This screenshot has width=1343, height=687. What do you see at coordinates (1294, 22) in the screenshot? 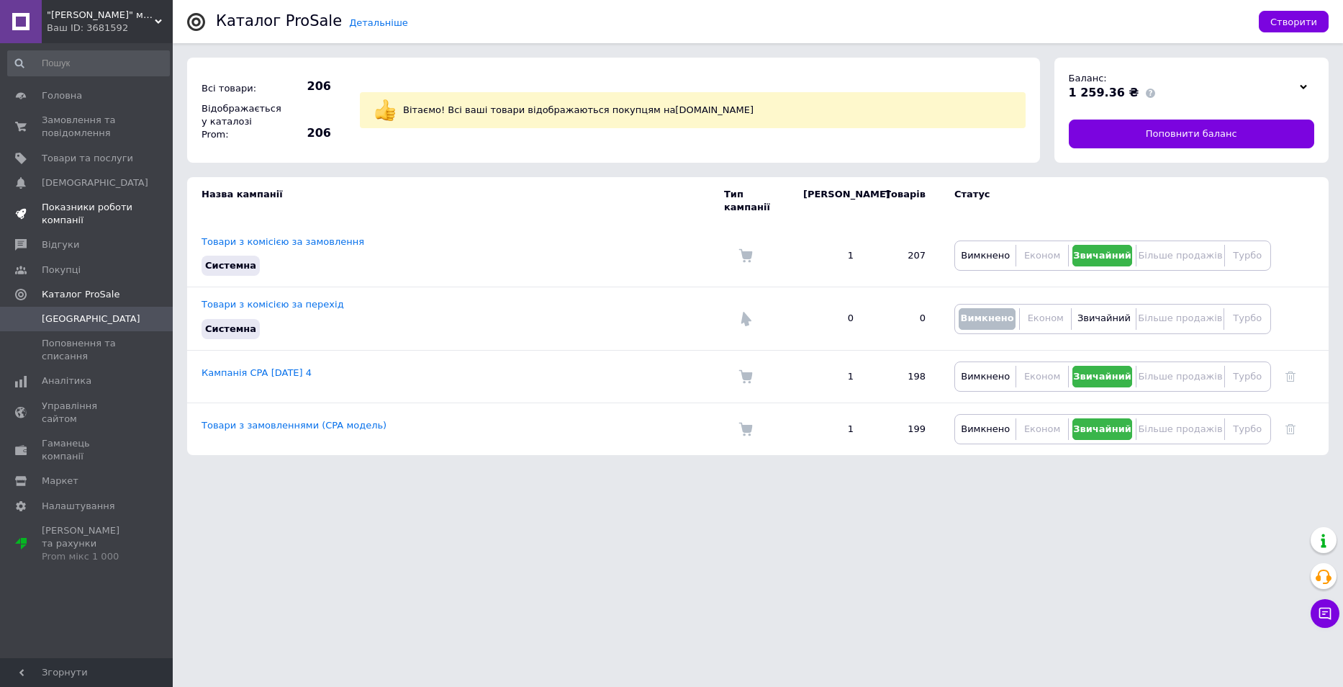
I see `button: Створити` at bounding box center [1294, 22].